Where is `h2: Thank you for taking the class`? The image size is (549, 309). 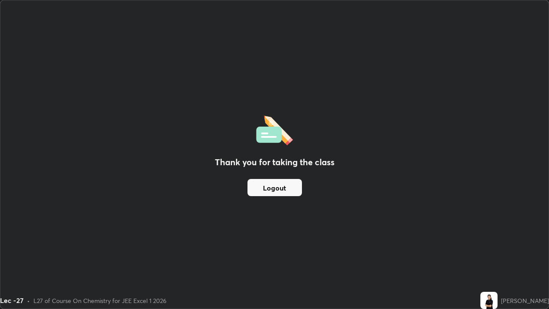 h2: Thank you for taking the class is located at coordinates (275, 162).